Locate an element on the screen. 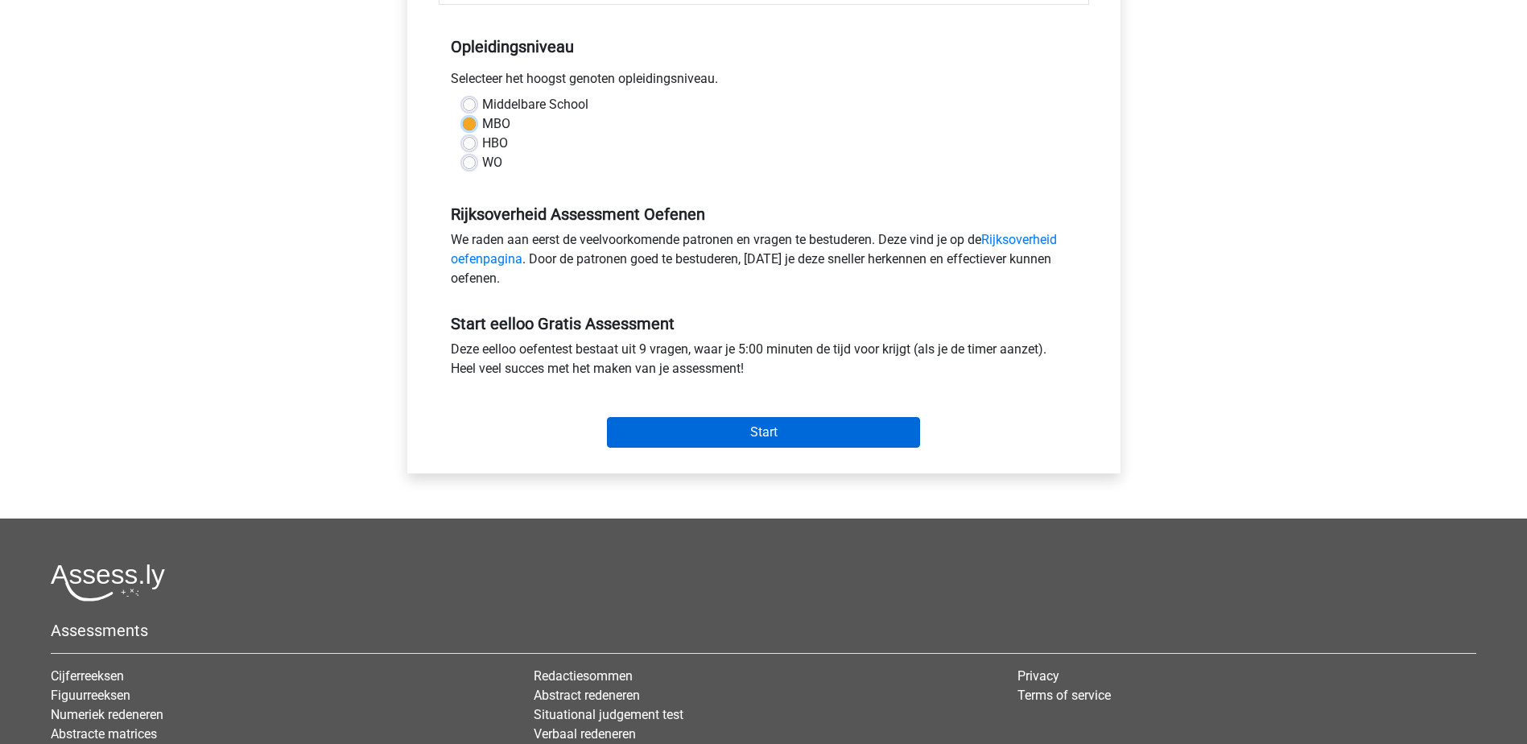 This screenshot has width=1527, height=744. label: WO is located at coordinates (492, 163).